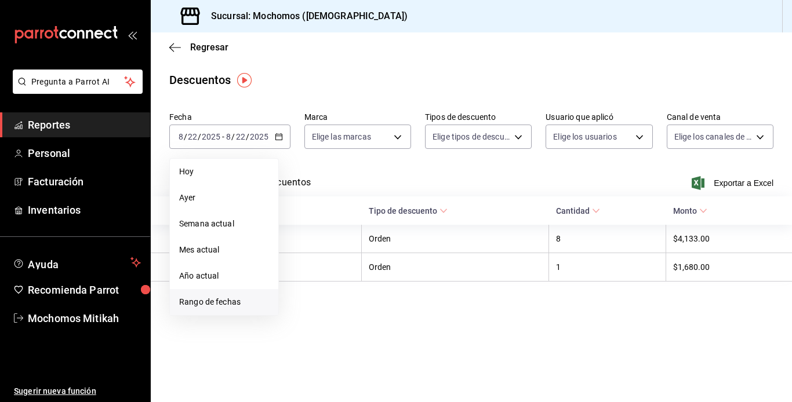 The image size is (792, 402). I want to click on span: Ayer, so click(224, 198).